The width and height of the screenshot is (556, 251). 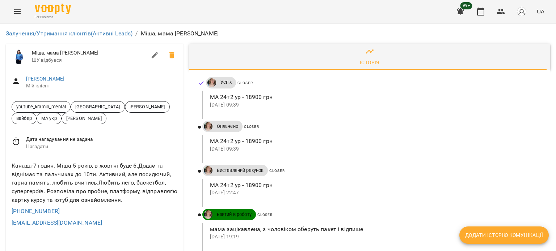 What do you see at coordinates (466, 6) in the screenshot?
I see `span: 99+` at bounding box center [466, 6].